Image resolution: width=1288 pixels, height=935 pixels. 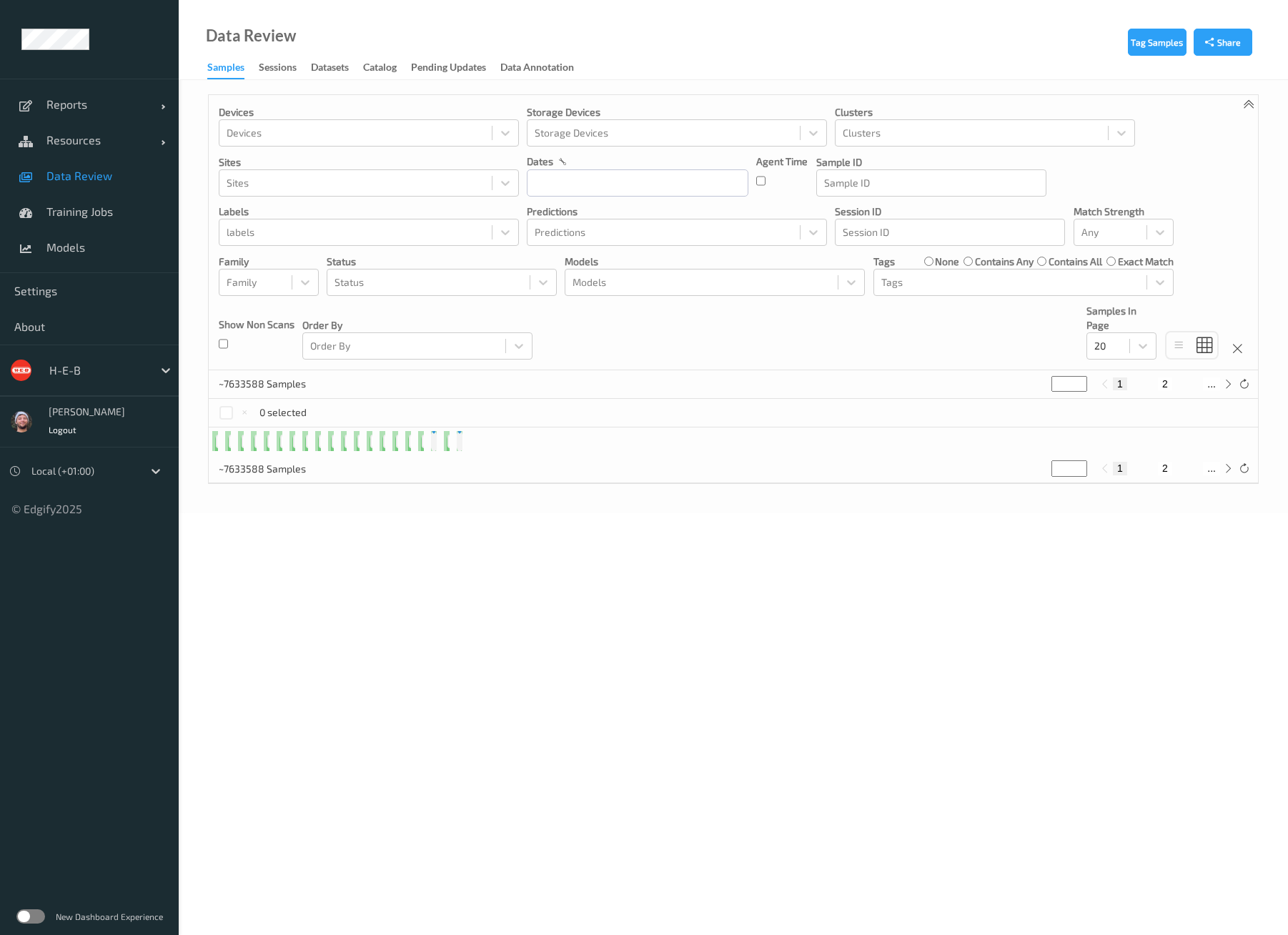 I want to click on label: none, so click(x=948, y=262).